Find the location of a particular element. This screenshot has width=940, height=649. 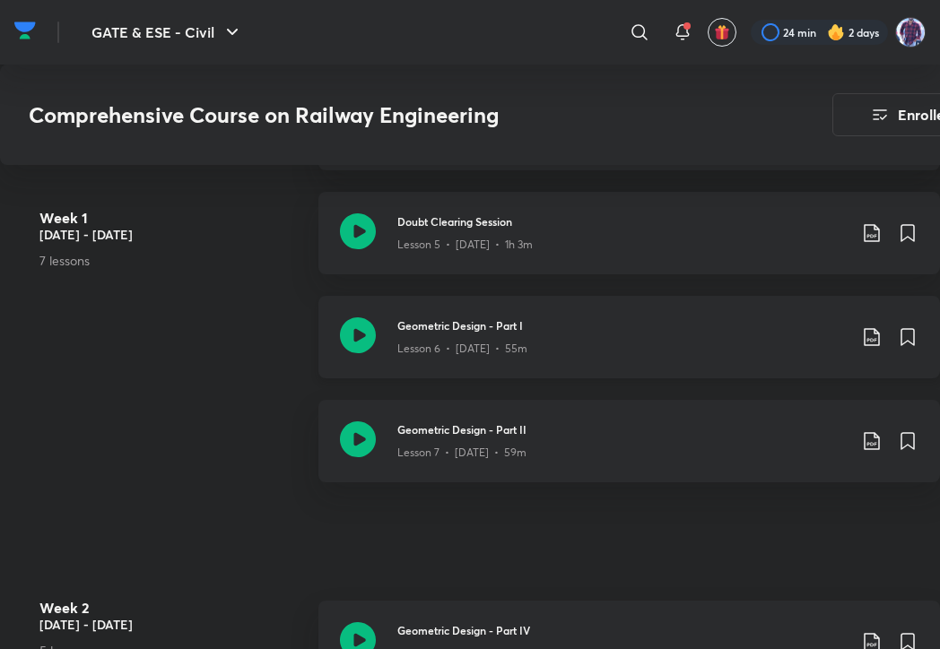

h4: Week 1 is located at coordinates (171, 218).